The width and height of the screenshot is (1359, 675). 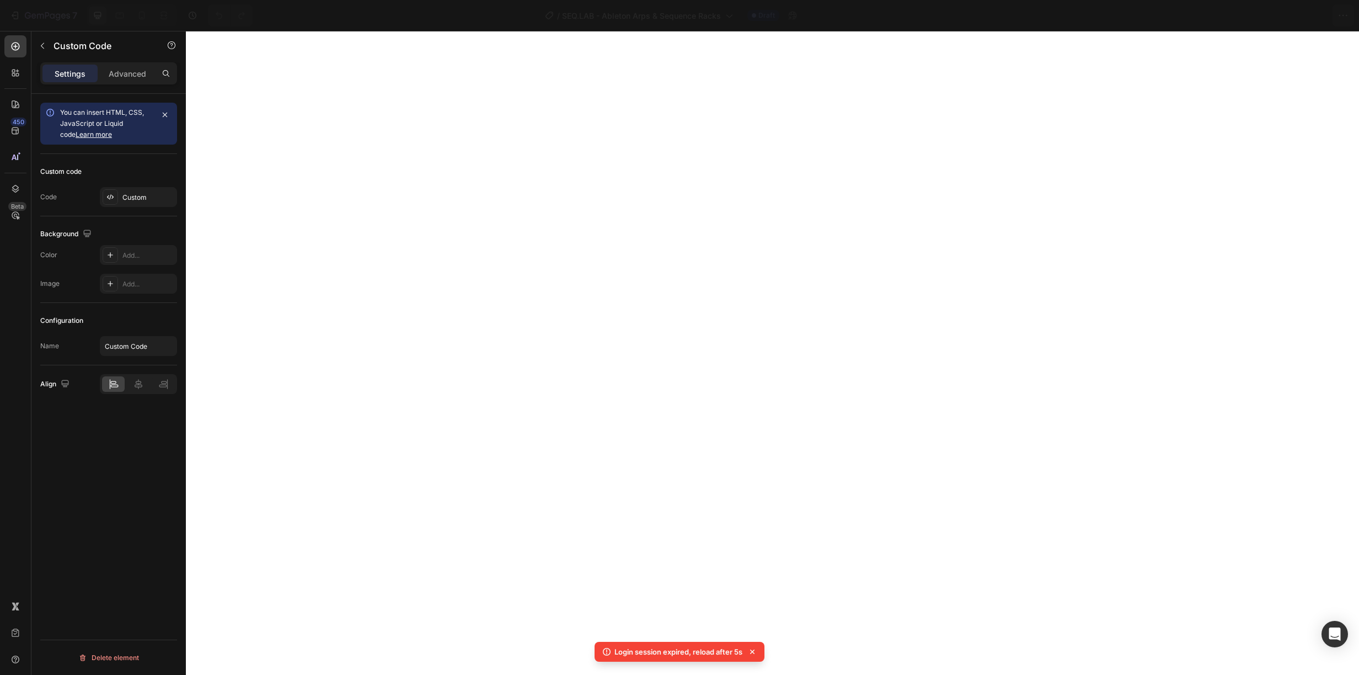 What do you see at coordinates (61, 172) in the screenshot?
I see `div: Custom code` at bounding box center [61, 172].